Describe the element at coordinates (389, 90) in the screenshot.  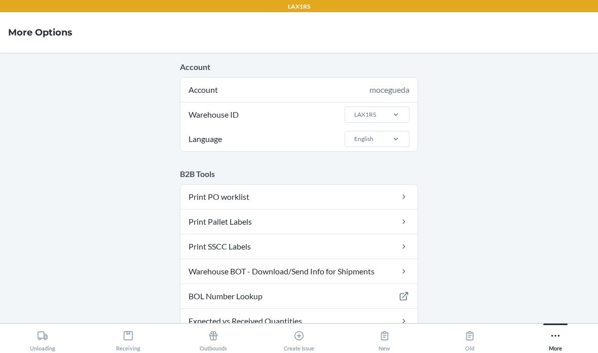
I see `div: mocegueda` at that location.